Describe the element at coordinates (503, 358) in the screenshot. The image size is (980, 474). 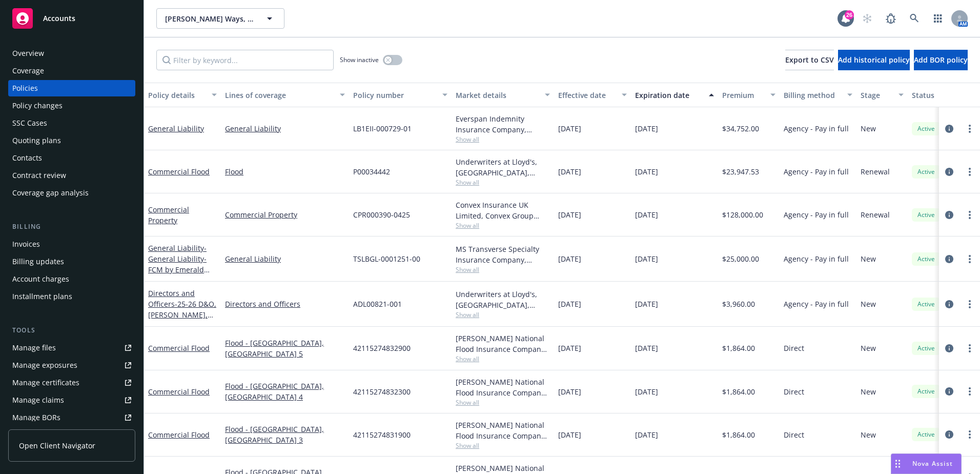
I see `span: Show all` at that location.